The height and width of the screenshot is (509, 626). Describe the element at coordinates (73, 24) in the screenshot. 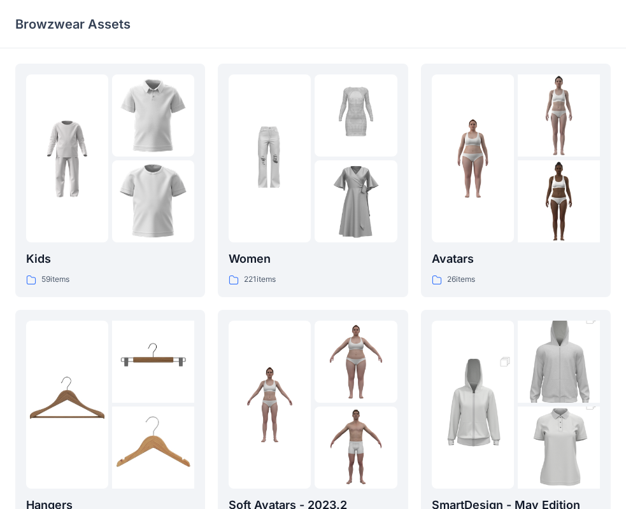

I see `p: Browzwear Assets` at that location.